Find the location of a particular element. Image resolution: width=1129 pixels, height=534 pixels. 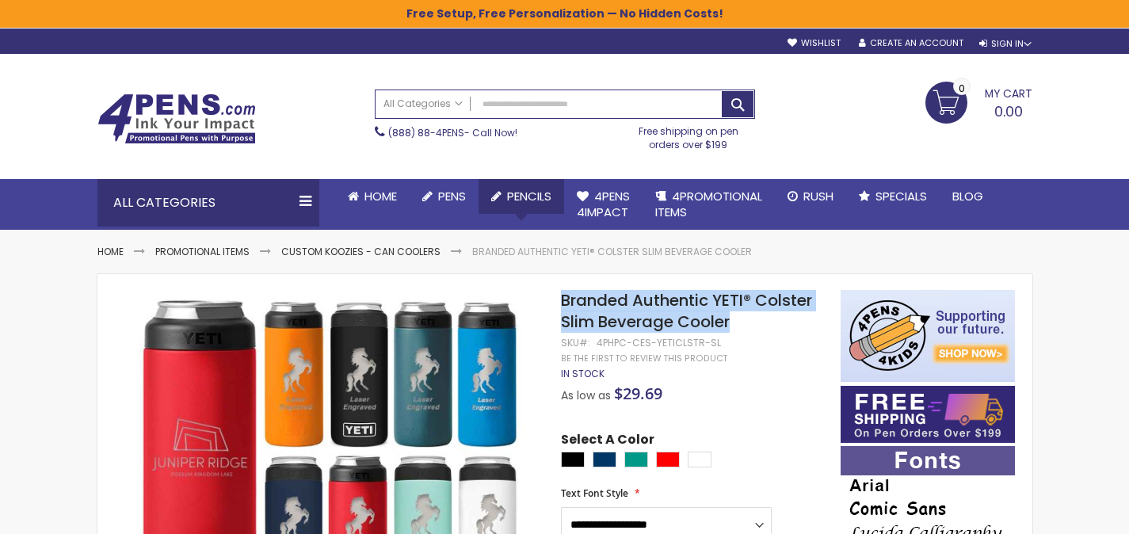

strong: SKU is located at coordinates (575, 342).